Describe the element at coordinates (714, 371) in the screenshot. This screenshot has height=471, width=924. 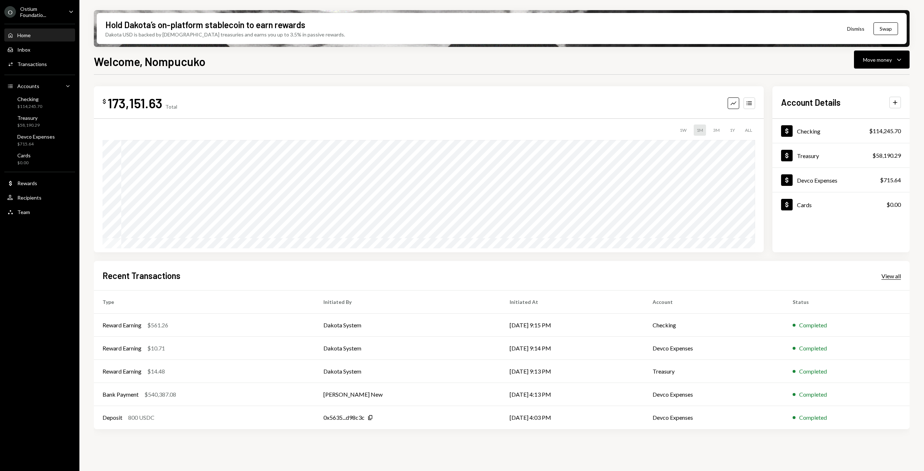
I see `td: Treasury` at that location.